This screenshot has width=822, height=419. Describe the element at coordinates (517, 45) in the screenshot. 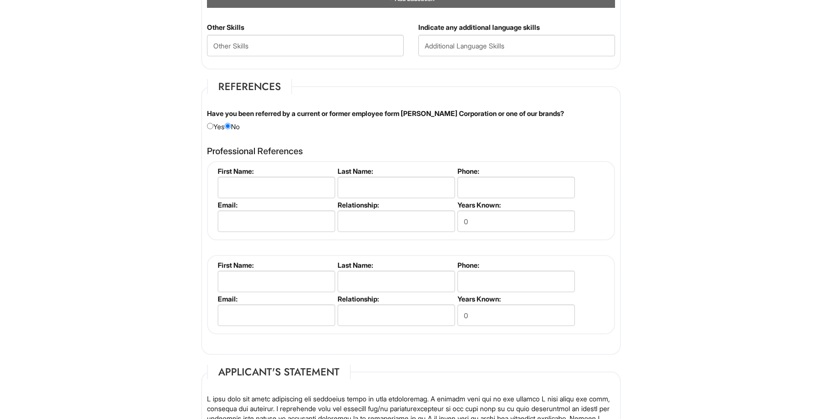

I see `input: Additional Language Skills` at that location.